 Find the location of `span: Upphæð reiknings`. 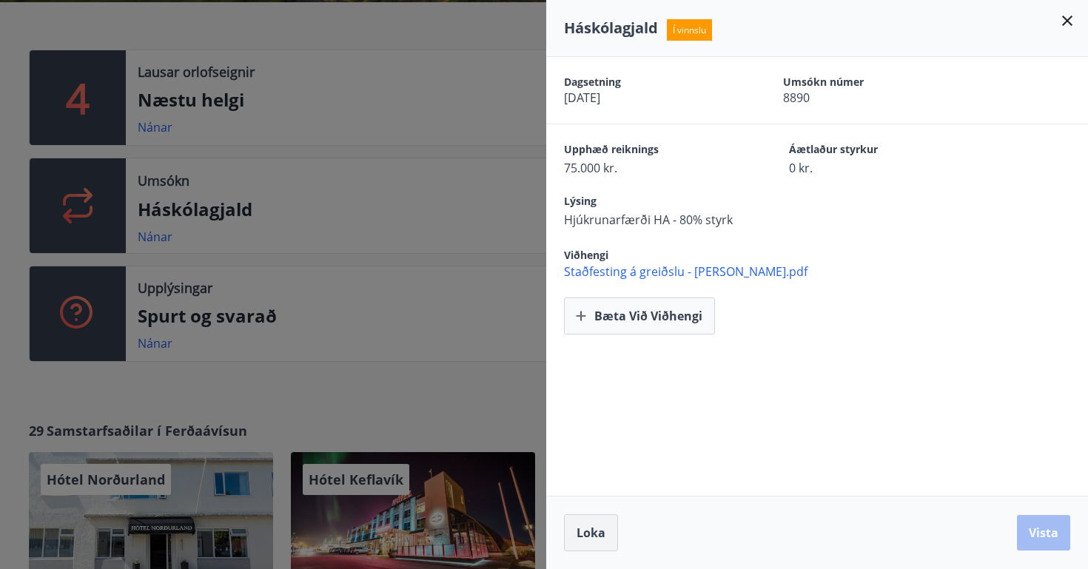

span: Upphæð reiknings is located at coordinates (651, 151).